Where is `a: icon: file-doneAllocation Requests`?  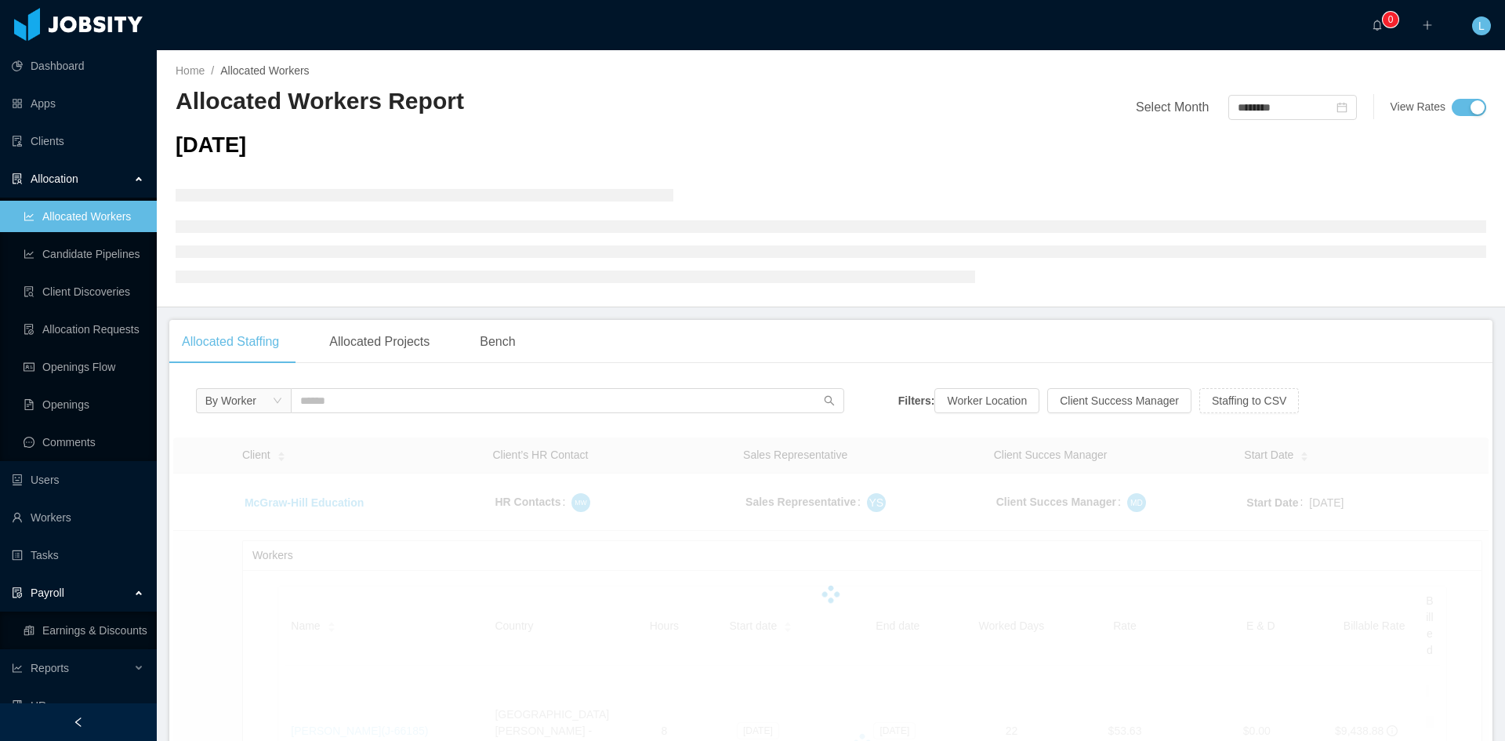
a: icon: file-doneAllocation Requests is located at coordinates (84, 329).